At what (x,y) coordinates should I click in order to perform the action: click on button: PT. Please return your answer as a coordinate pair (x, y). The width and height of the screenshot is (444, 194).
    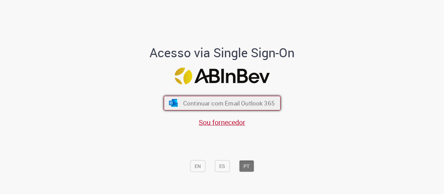
    Looking at the image, I should click on (246, 166).